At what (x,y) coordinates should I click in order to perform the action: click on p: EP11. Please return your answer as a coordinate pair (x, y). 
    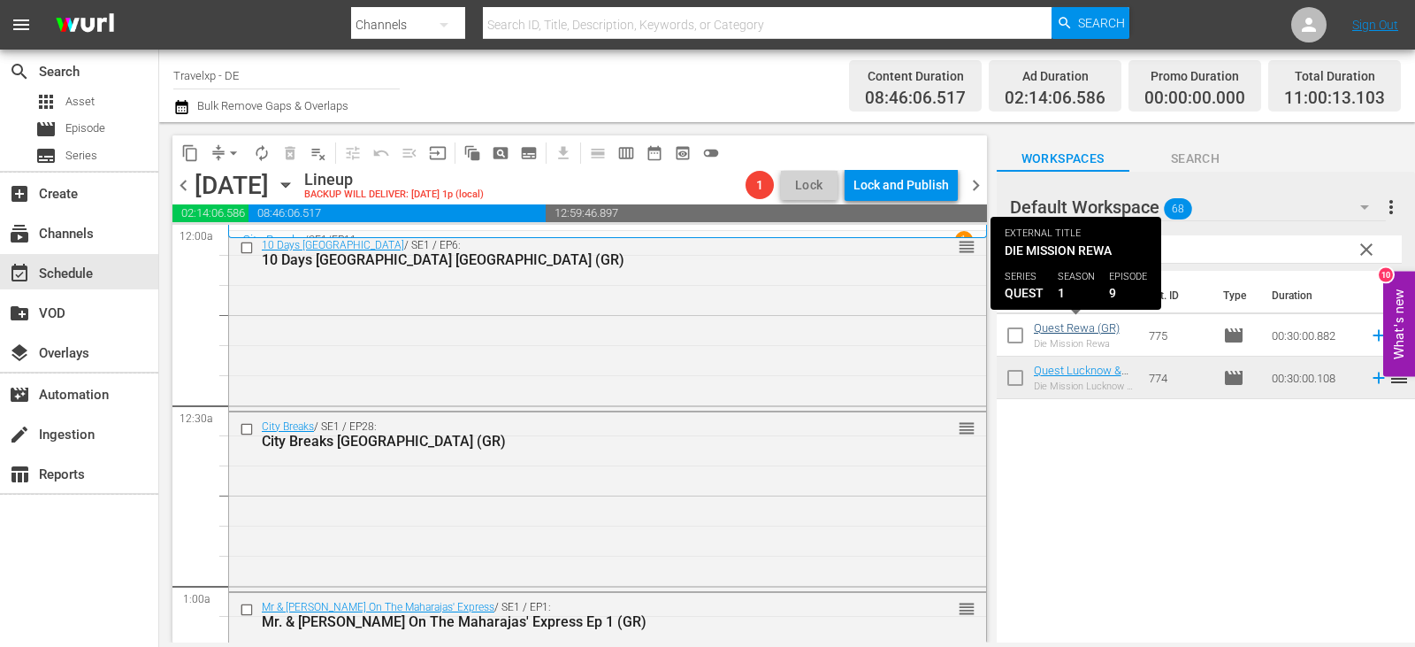
    Looking at the image, I should click on (344, 240).